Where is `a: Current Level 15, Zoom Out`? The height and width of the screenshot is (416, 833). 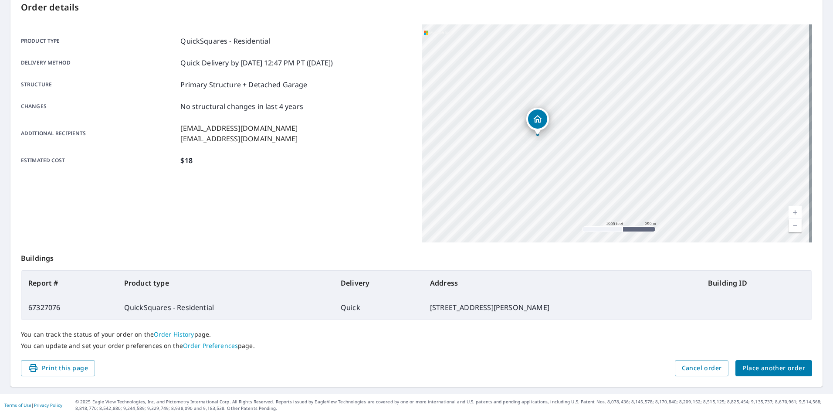
a: Current Level 15, Zoom Out is located at coordinates (795, 225).